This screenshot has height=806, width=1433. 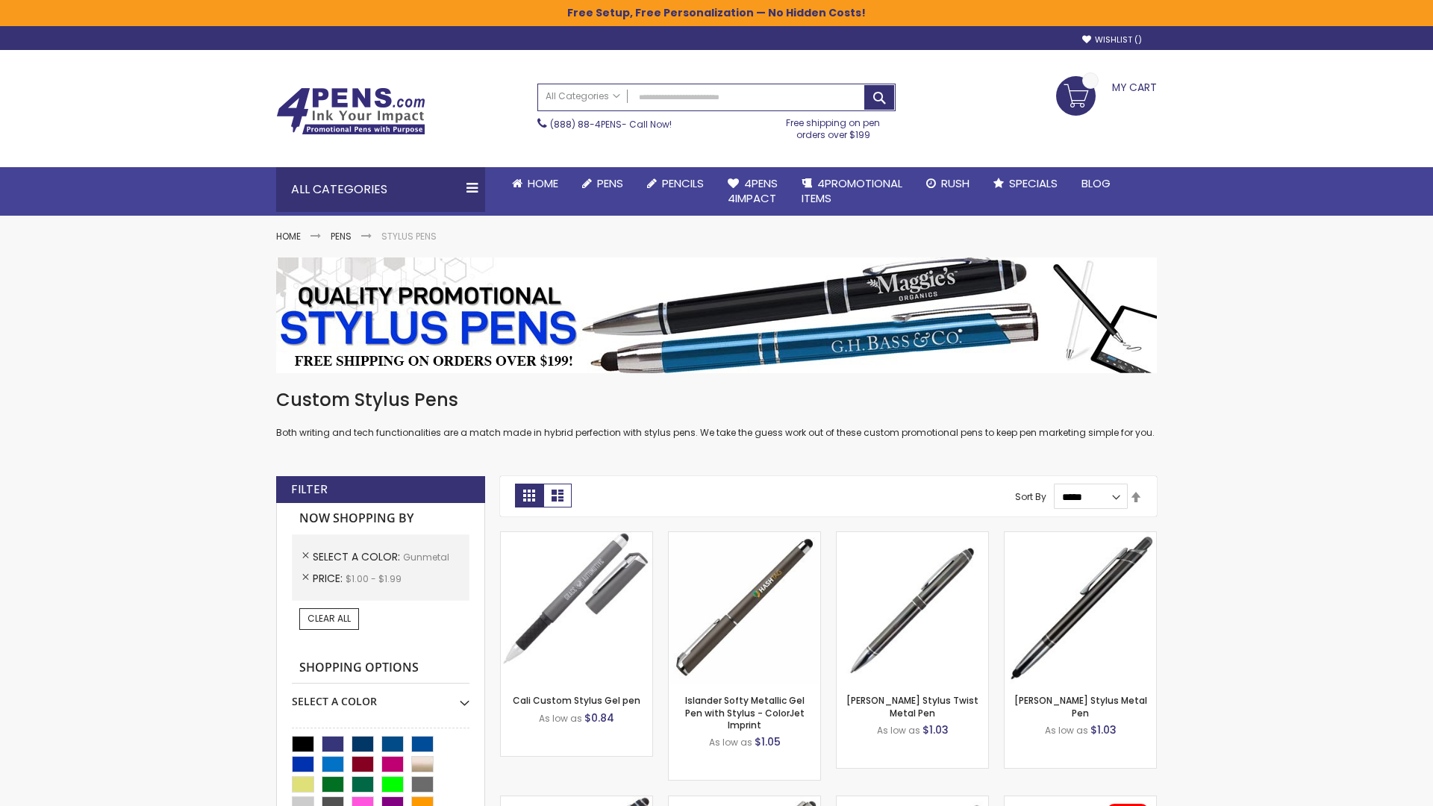 What do you see at coordinates (381, 190) in the screenshot?
I see `div: All Categories` at bounding box center [381, 190].